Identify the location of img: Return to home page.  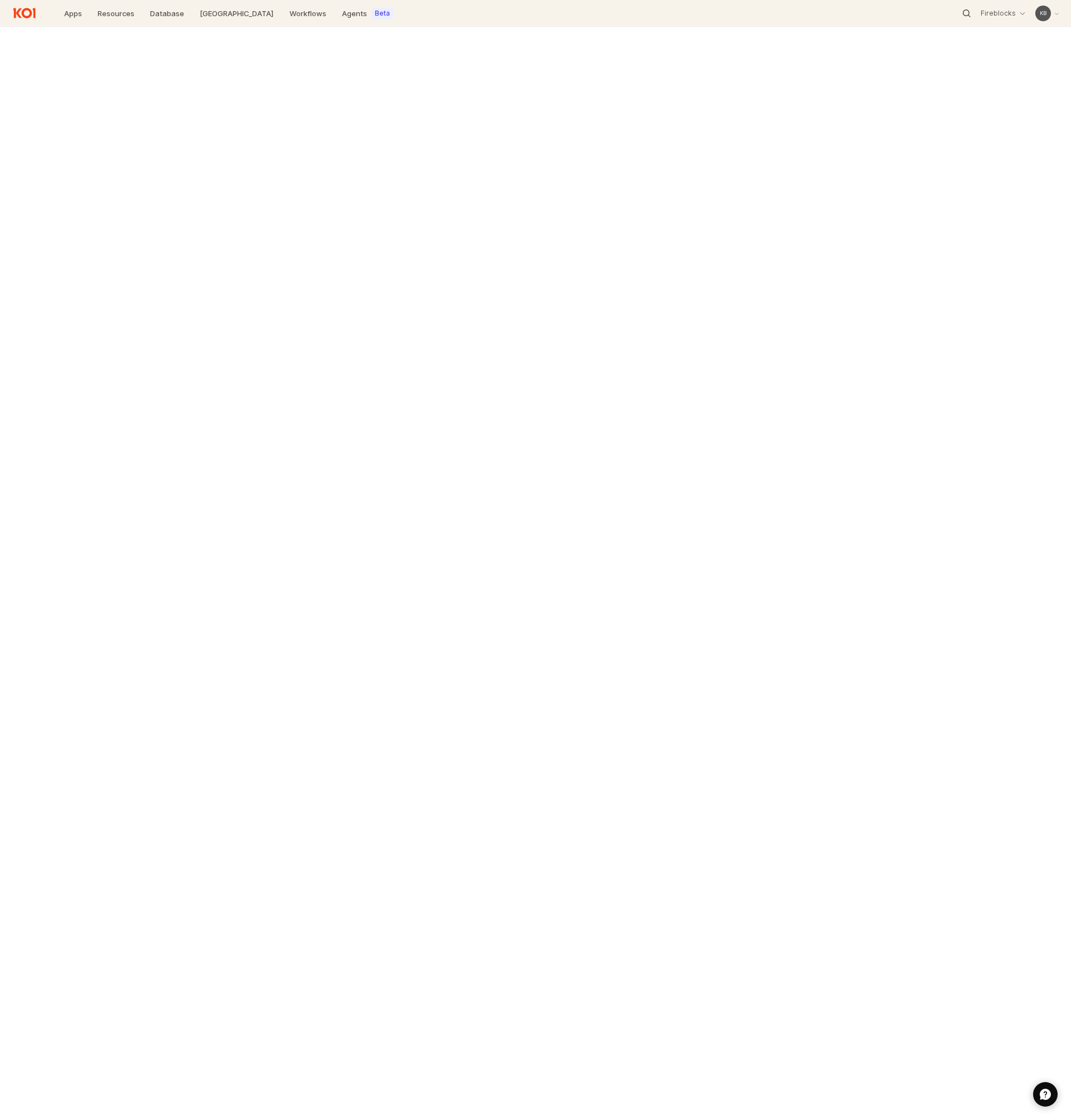
(24, 13).